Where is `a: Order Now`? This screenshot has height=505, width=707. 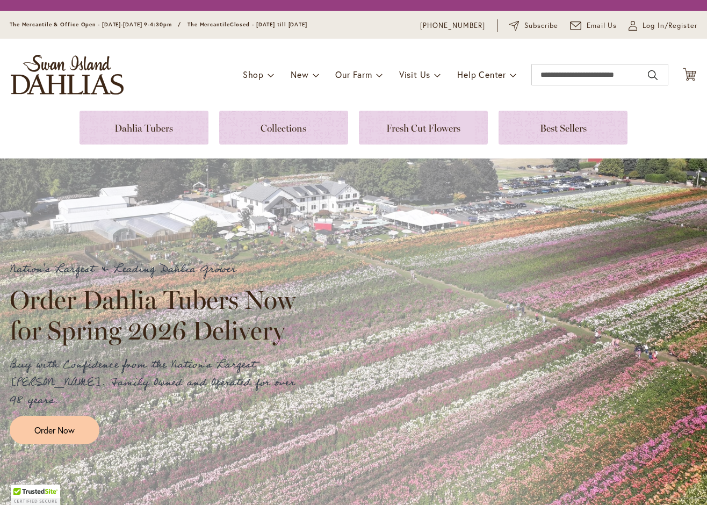
a: Order Now is located at coordinates (54, 430).